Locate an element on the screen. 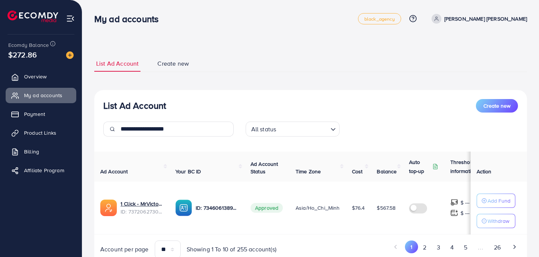 This screenshot has height=257, width=539. a: logo is located at coordinates (33, 16).